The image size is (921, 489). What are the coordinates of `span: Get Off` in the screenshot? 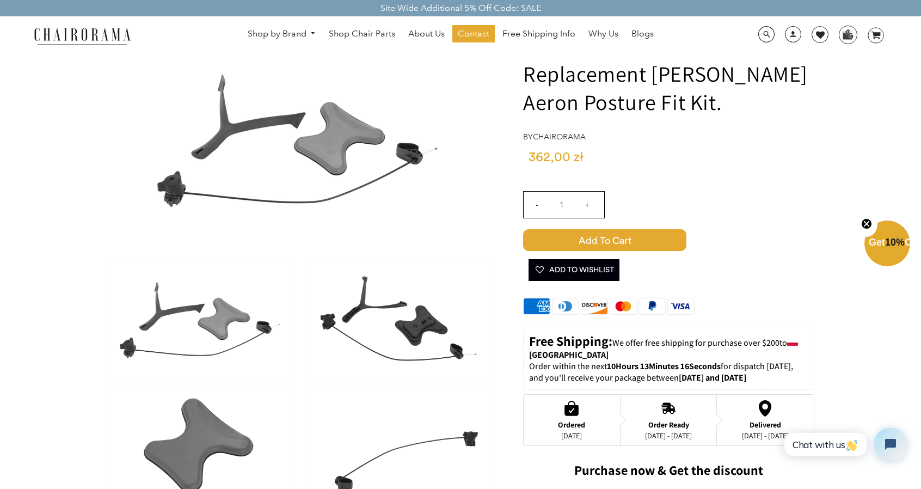 It's located at (893, 242).